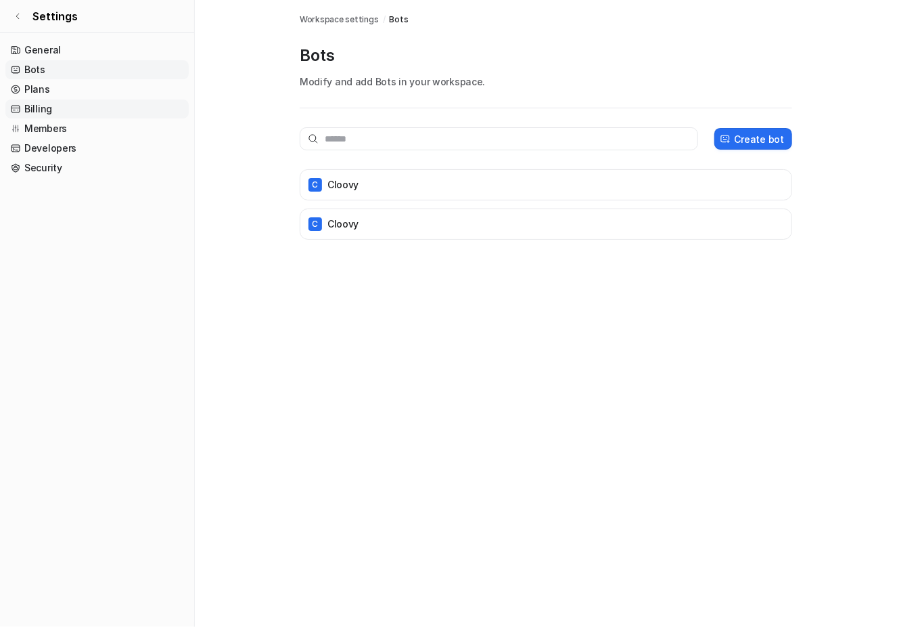 The width and height of the screenshot is (897, 627). Describe the element at coordinates (339, 20) in the screenshot. I see `a: Workspace settings` at that location.